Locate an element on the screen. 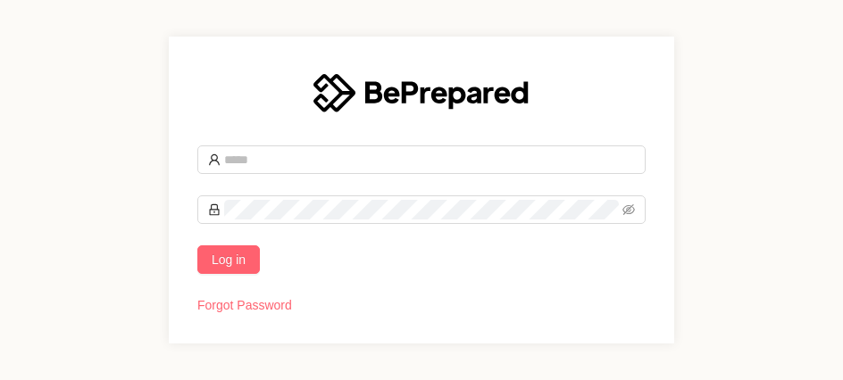  span: eye-invisible is located at coordinates (628, 210).